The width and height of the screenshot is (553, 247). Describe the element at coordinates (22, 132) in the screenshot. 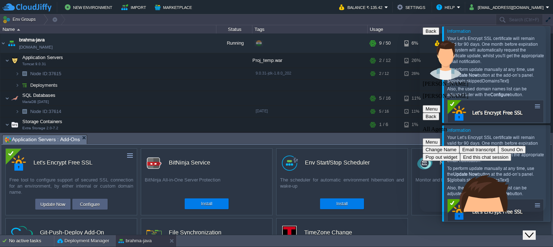

I see `button: Pop out widget` at that location.